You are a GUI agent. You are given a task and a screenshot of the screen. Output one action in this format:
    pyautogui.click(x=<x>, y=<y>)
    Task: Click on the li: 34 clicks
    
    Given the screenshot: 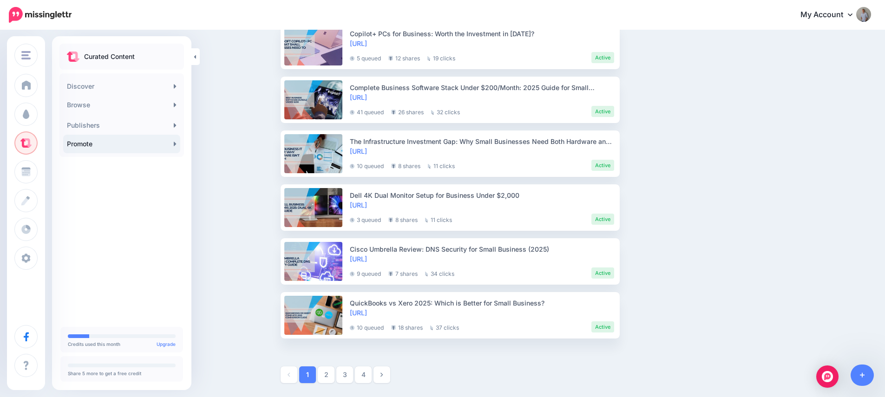 What is the action you would take?
    pyautogui.click(x=440, y=273)
    